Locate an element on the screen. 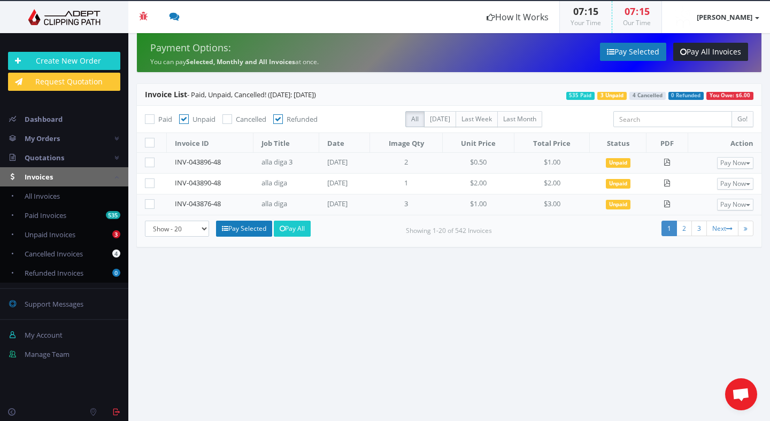  span: Paid is located at coordinates (165, 119).